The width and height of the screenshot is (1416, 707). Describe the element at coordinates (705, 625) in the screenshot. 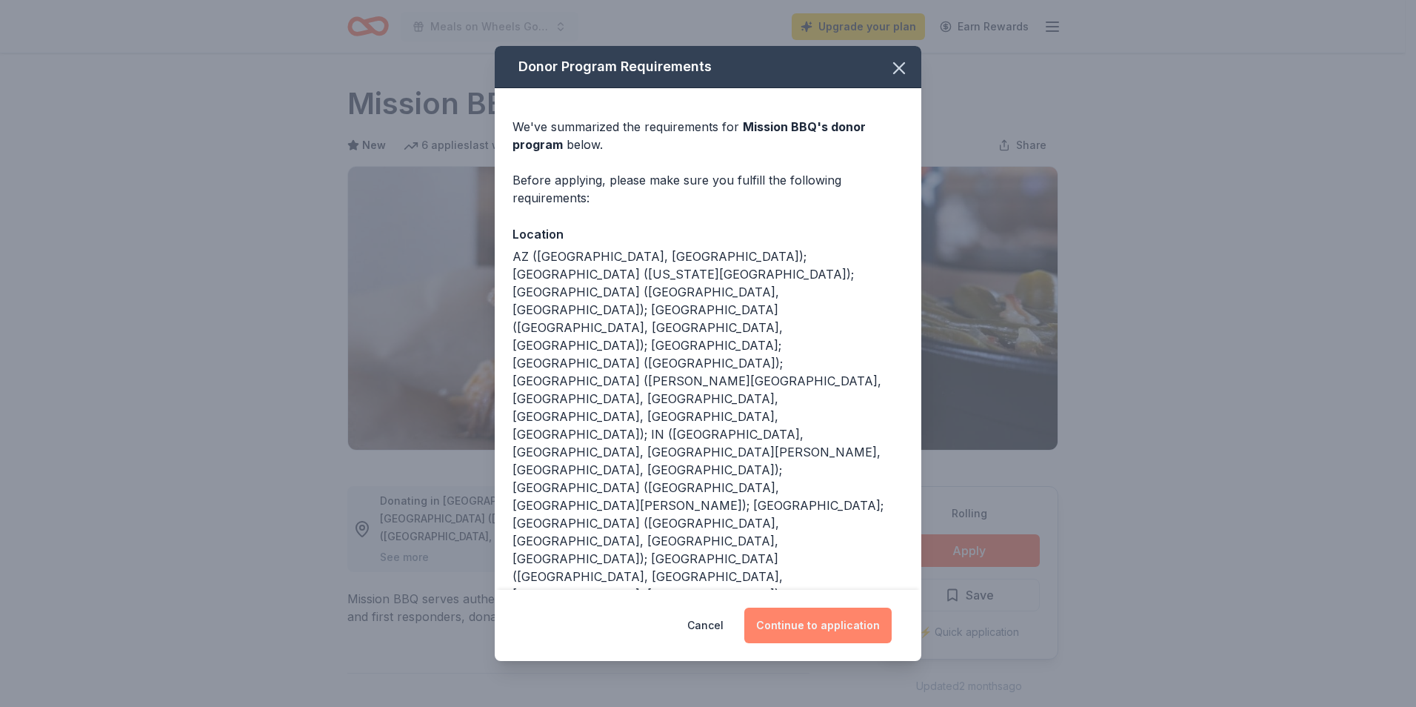

I see `button: Cancel` at that location.